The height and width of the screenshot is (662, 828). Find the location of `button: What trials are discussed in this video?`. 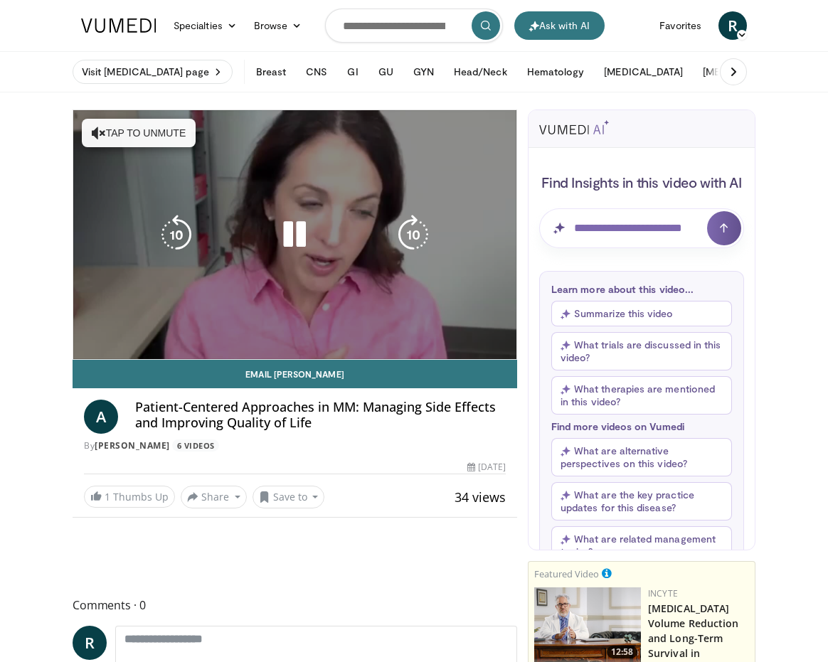

button: What trials are discussed in this video? is located at coordinates (642, 351).